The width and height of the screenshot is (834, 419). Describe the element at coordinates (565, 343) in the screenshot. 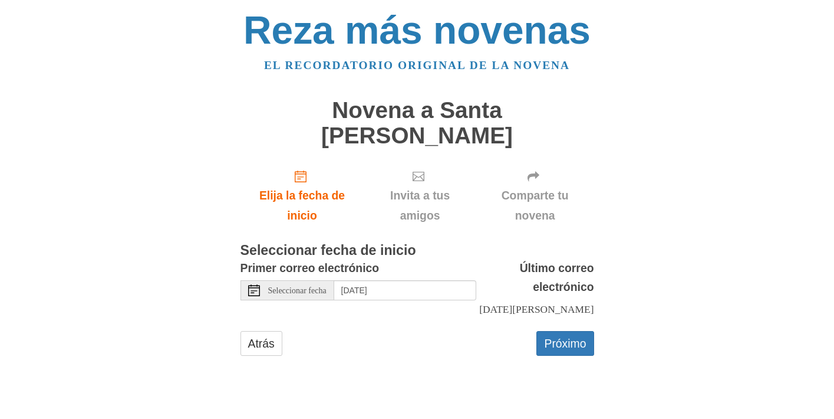

I see `button: Próximo` at that location.